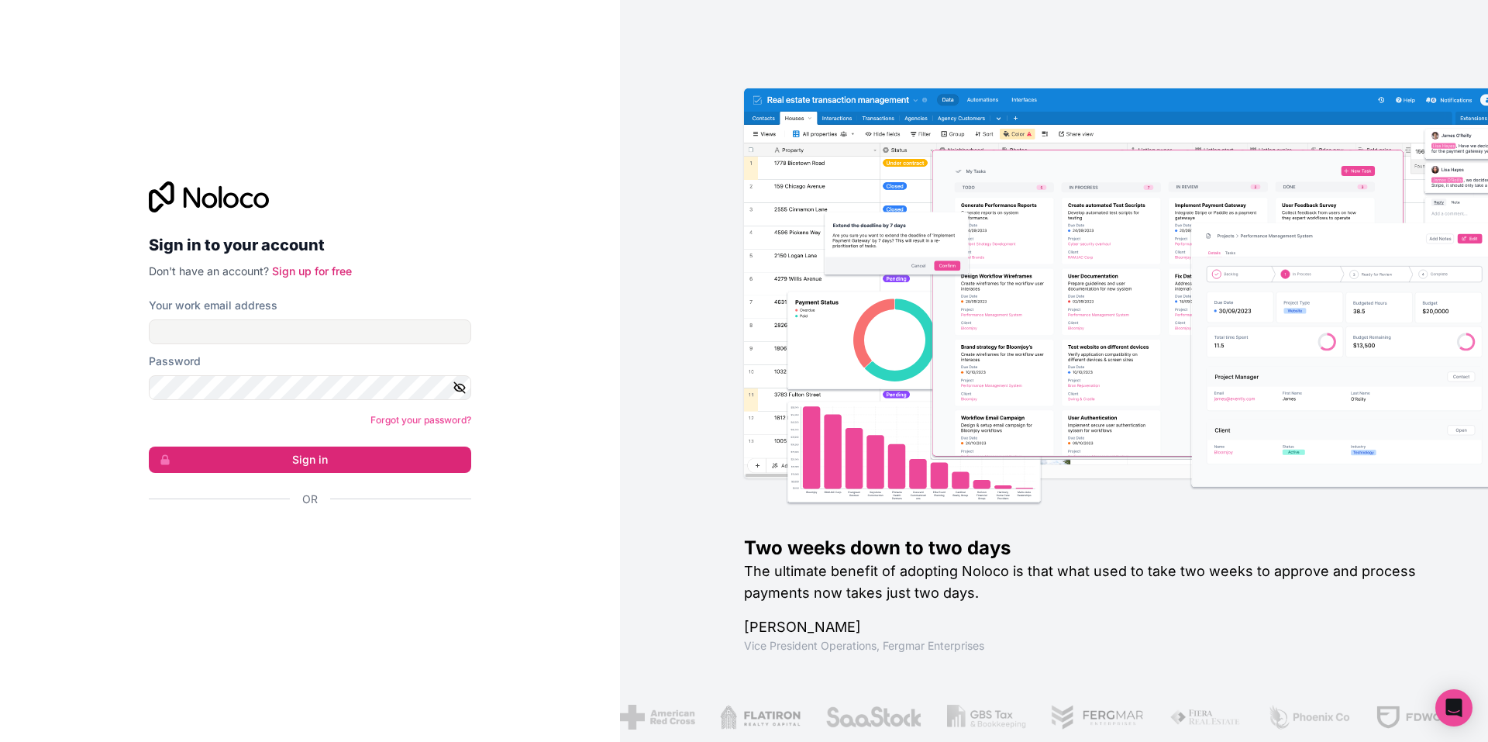  Describe the element at coordinates (1091, 646) in the screenshot. I see `h1: Vice President Operations , Fergmar Enterprises` at that location.